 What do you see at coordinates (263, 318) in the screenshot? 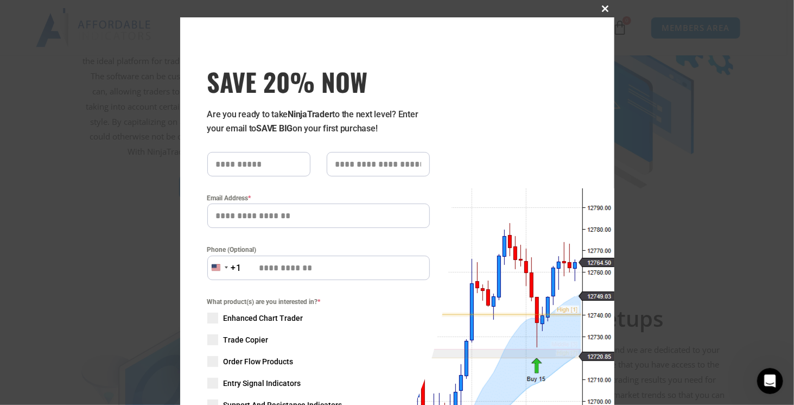
I see `span: Enhanced Chart Trader` at bounding box center [263, 318].